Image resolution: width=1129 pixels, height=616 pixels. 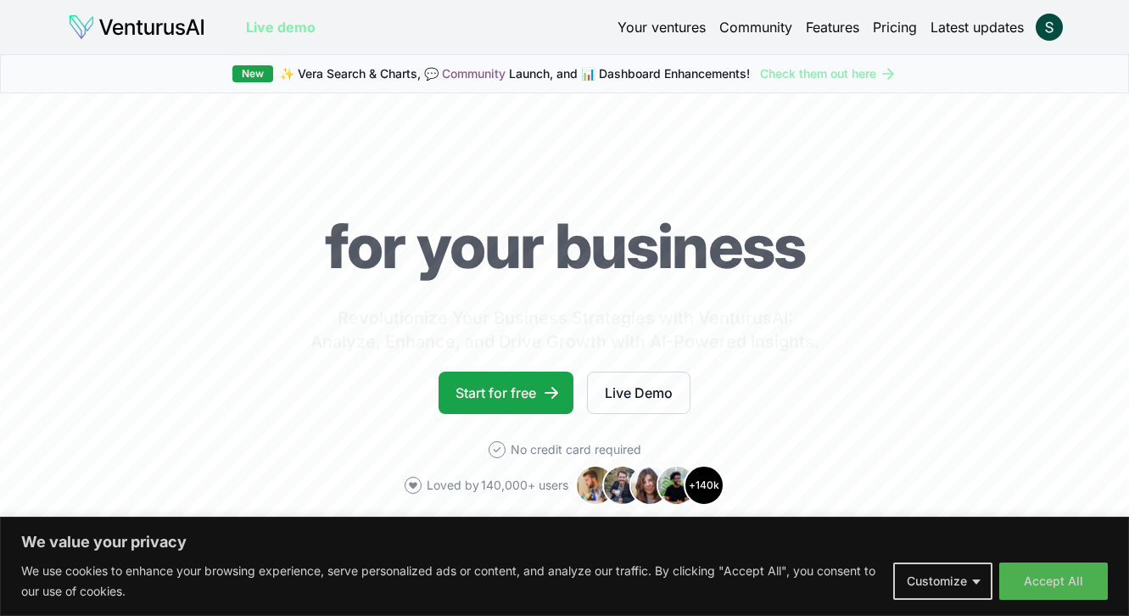 I want to click on p: We use cookies to enhance your browsing experience, serve personalized ads or content, and analyz..., so click(x=450, y=581).